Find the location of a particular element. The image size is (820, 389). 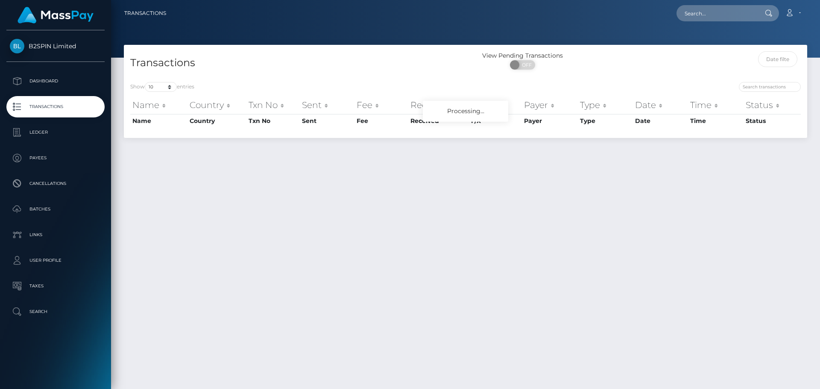

input: Search transactions is located at coordinates (770, 87).